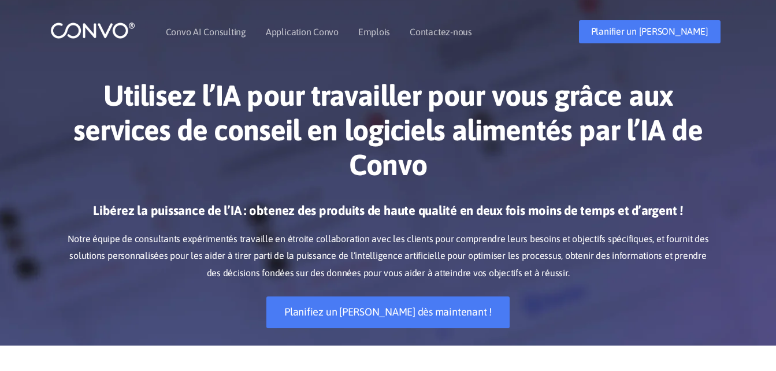 The width and height of the screenshot is (776, 371). Describe the element at coordinates (206, 32) in the screenshot. I see `a: Convo AI Consulting` at that location.